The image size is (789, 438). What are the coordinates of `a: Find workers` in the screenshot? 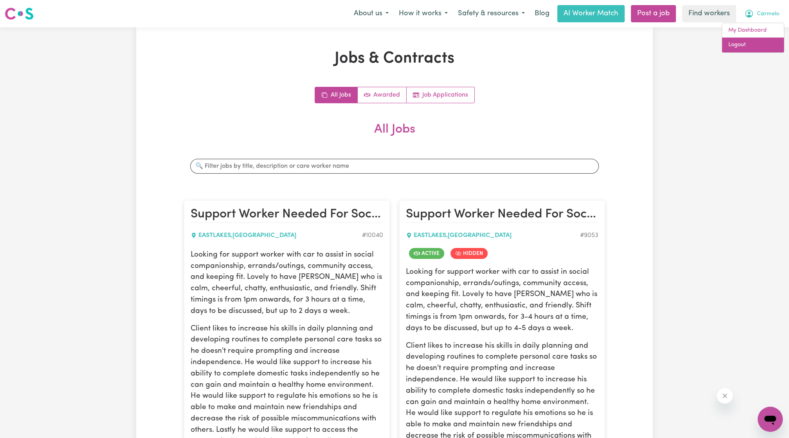 It's located at (709, 14).